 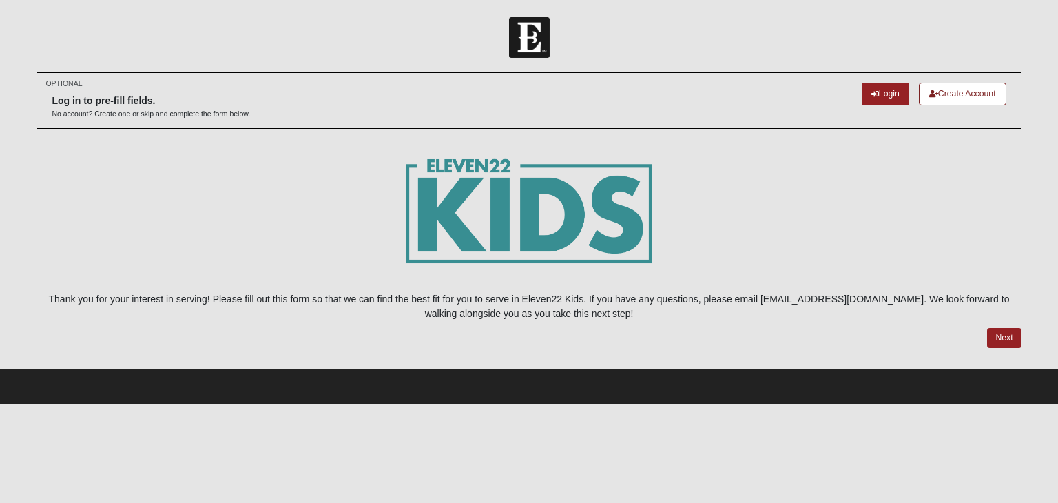 What do you see at coordinates (151, 101) in the screenshot?
I see `h6: Log in to pre-fill fields.` at bounding box center [151, 101].